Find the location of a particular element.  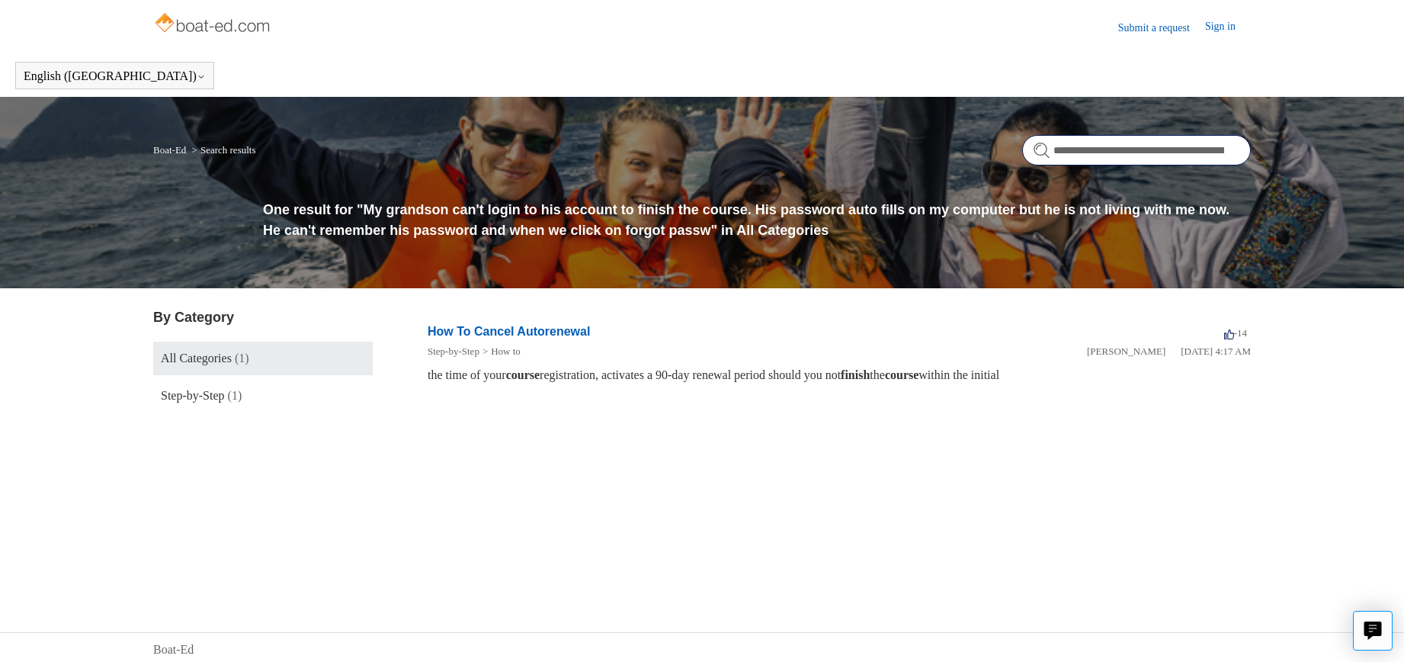

span: Step-by-Step is located at coordinates (193, 395).